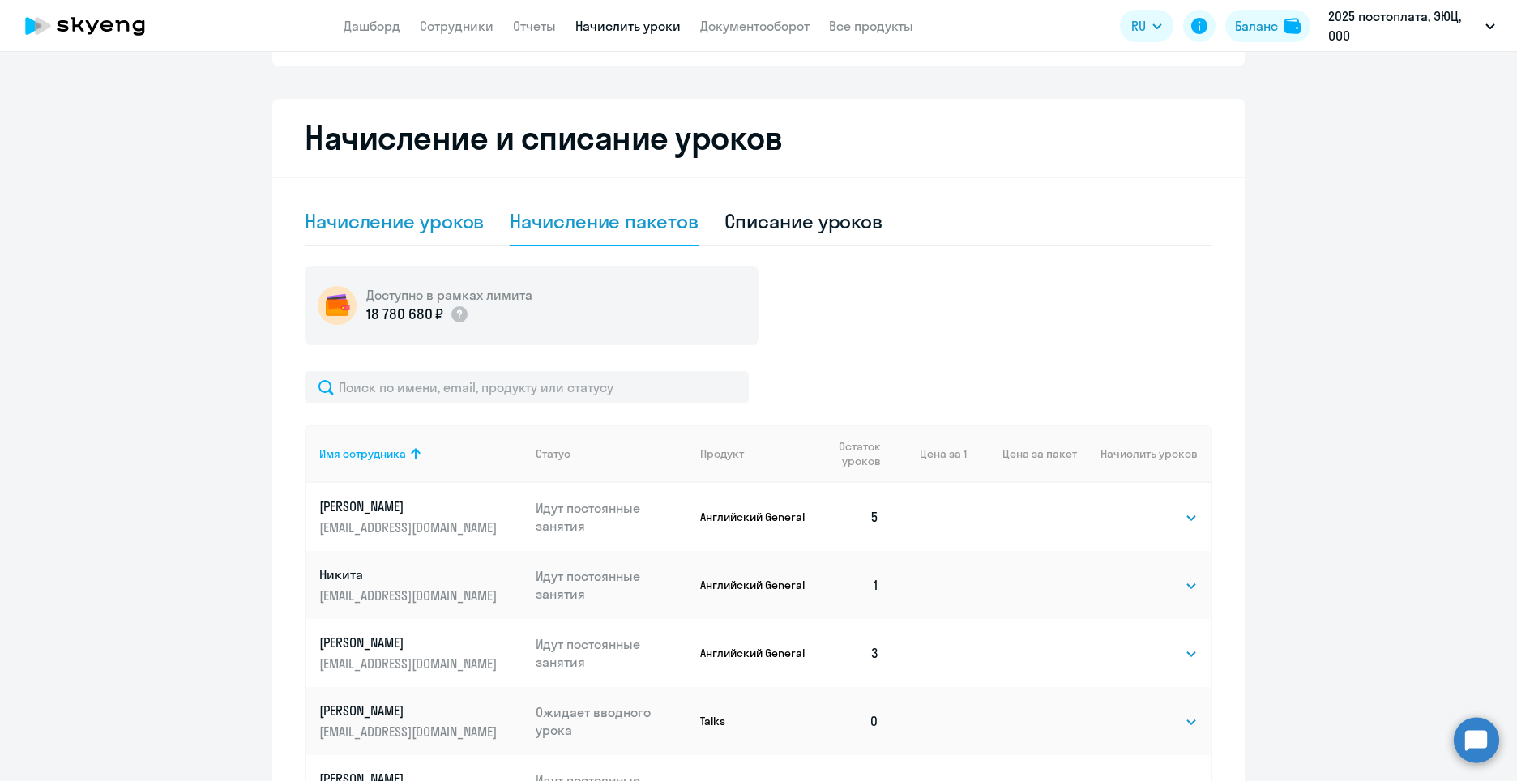  What do you see at coordinates (1138, 26) in the screenshot?
I see `span: RU` at bounding box center [1138, 26].